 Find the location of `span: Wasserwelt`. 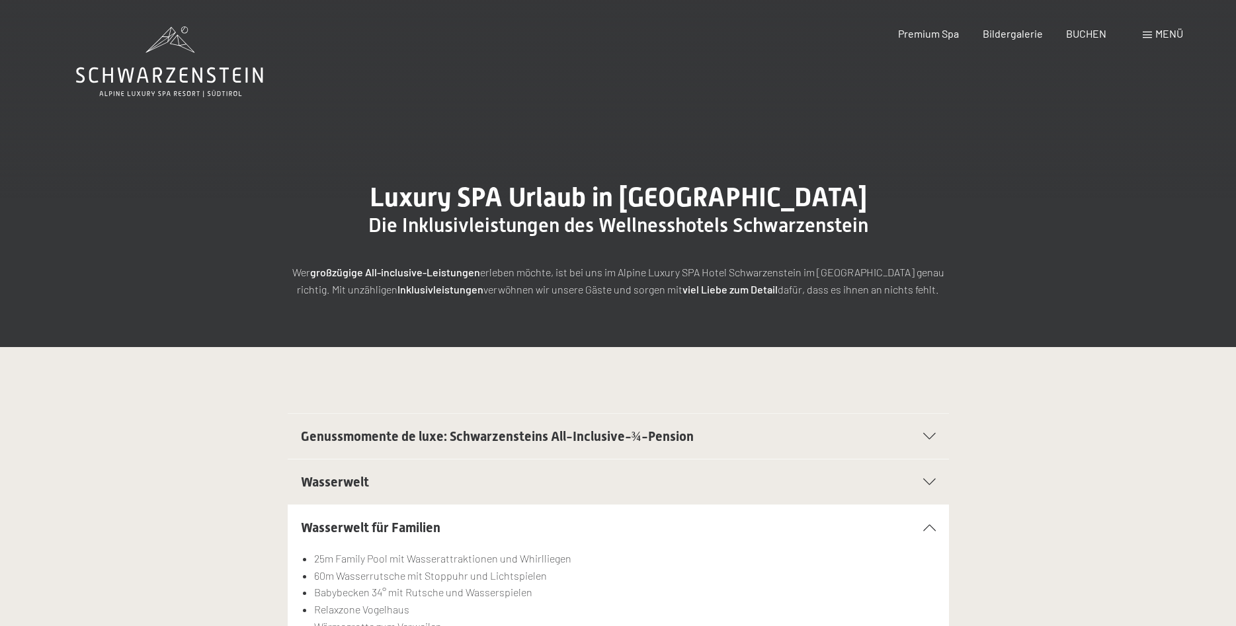

span: Wasserwelt is located at coordinates (335, 482).